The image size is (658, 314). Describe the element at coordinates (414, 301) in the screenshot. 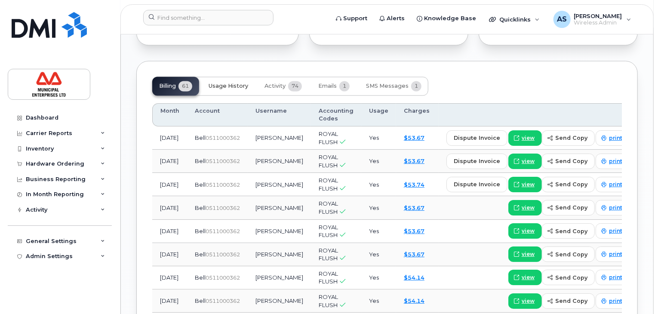

I see `a: $54.14` at that location.